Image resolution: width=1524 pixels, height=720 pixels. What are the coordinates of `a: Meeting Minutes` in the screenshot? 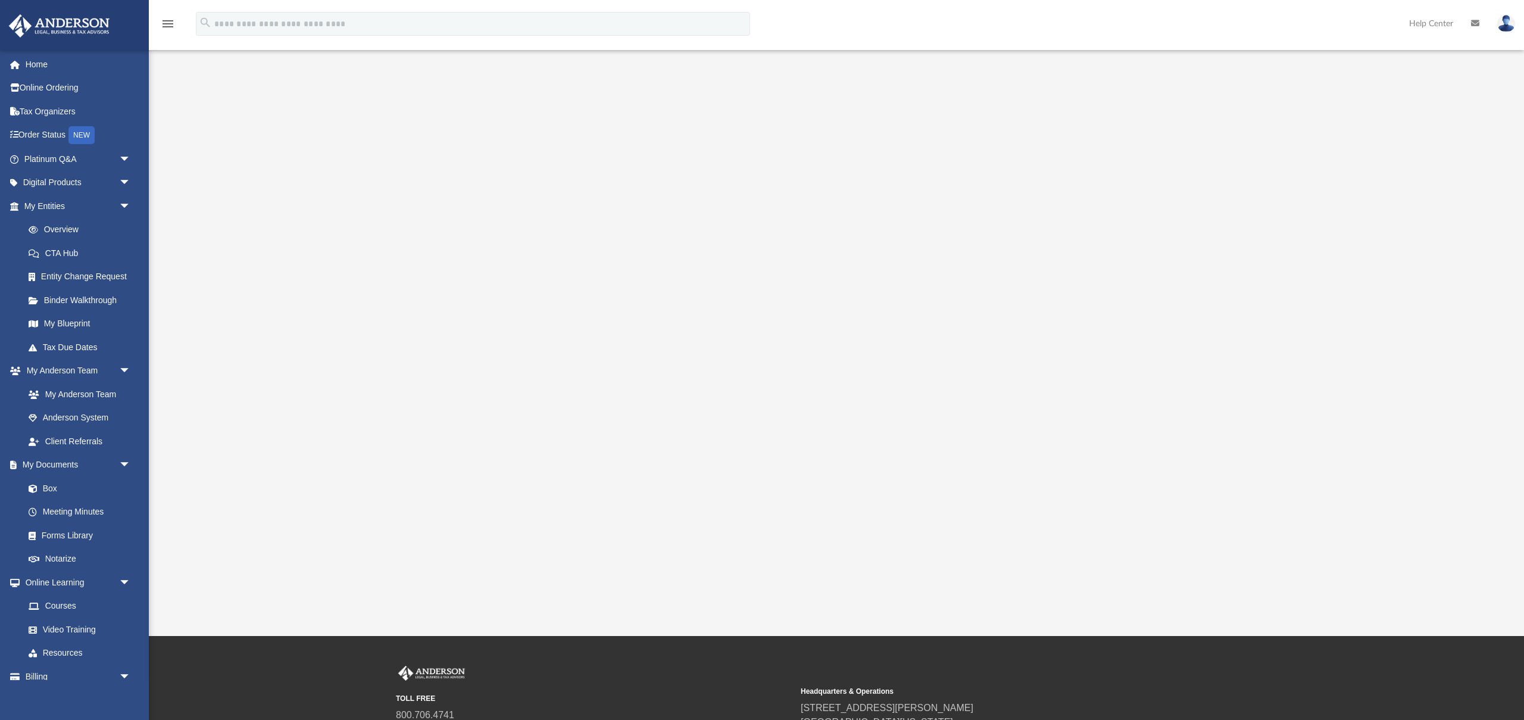 It's located at (80, 512).